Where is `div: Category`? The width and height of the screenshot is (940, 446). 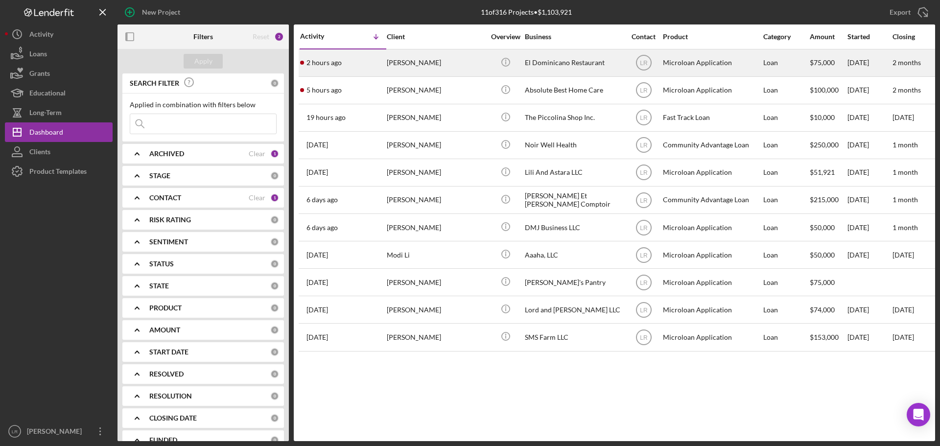 div: Category is located at coordinates (786, 37).